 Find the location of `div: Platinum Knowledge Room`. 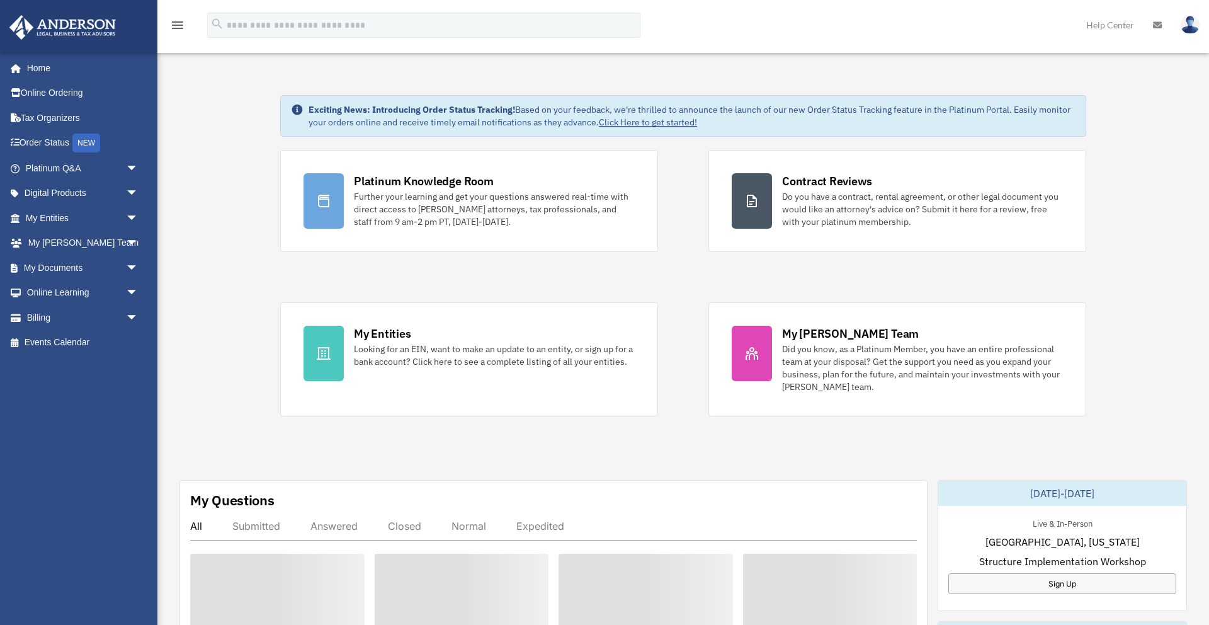

div: Platinum Knowledge Room is located at coordinates (424, 181).